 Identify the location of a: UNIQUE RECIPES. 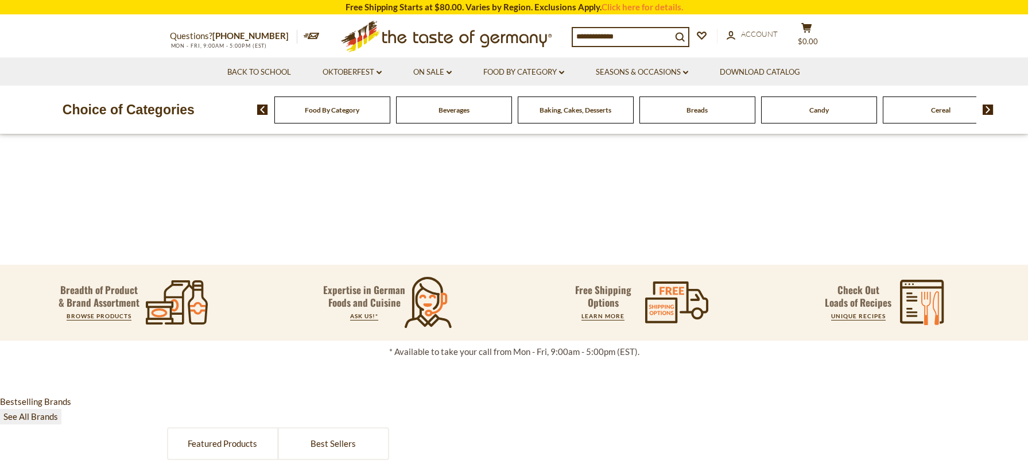
(858, 316).